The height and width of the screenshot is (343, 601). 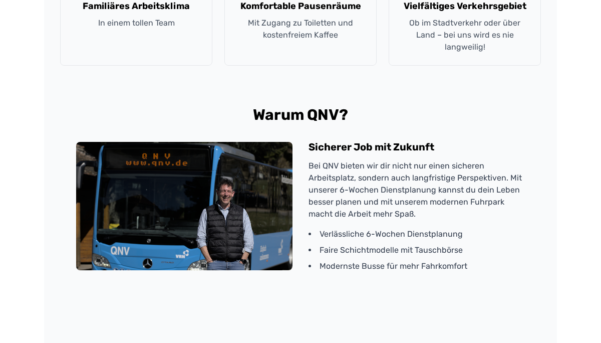 What do you see at coordinates (301, 29) in the screenshot?
I see `p: Mit Zugang zu Toiletten und kostenfreiem Kaffee` at bounding box center [301, 29].